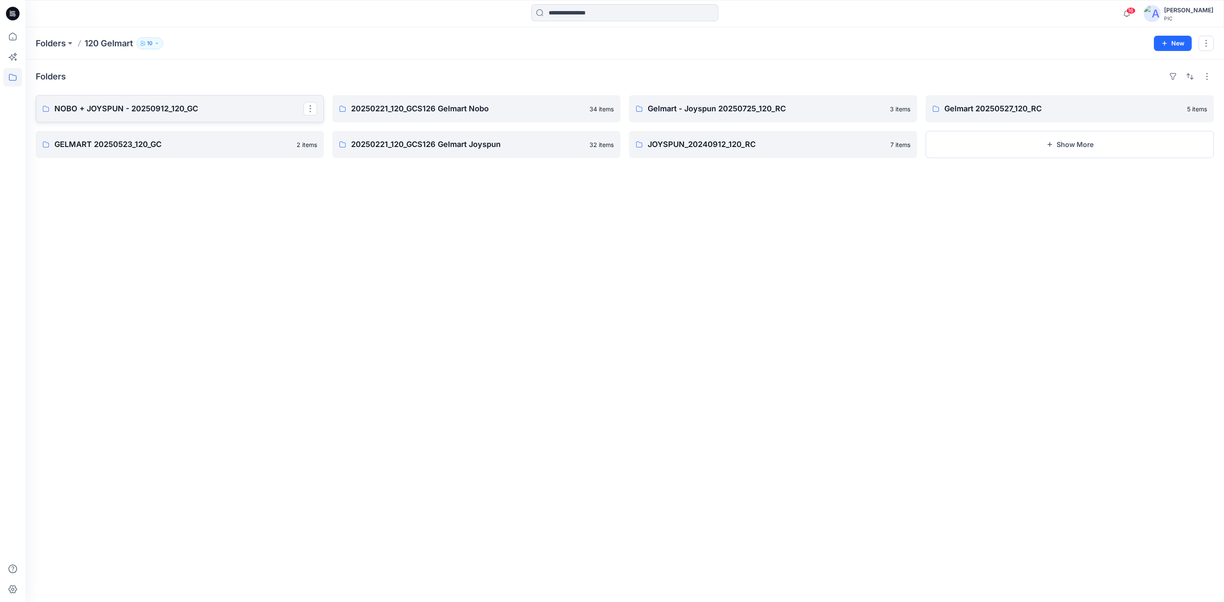  What do you see at coordinates (900, 109) in the screenshot?
I see `p: 3 items` at bounding box center [900, 109].